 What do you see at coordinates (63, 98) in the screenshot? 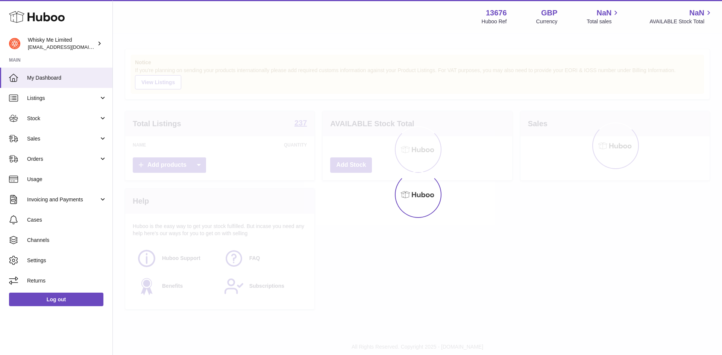
I see `span: Listings` at bounding box center [63, 98].